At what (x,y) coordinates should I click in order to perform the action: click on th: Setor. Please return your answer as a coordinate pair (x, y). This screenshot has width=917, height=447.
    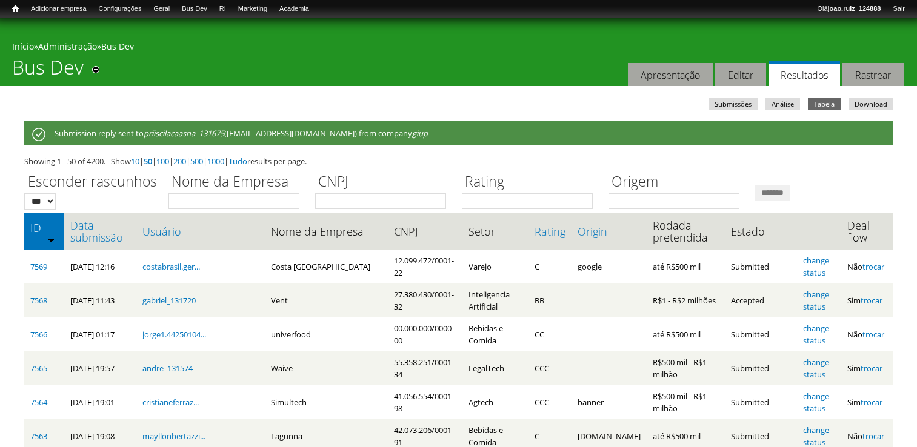
    Looking at the image, I should click on (495, 231).